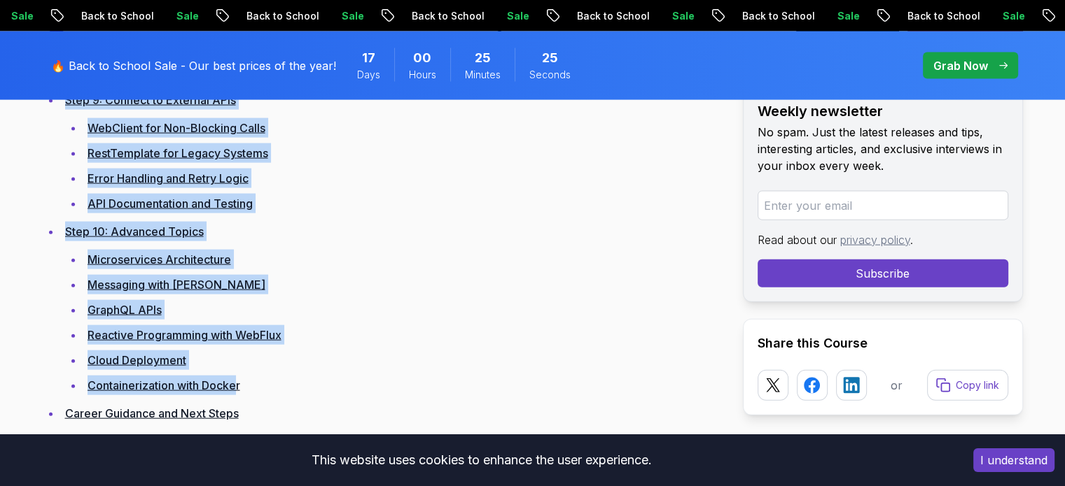  Describe the element at coordinates (134, 232) in the screenshot. I see `a: Step 10: Advanced Topics` at that location.